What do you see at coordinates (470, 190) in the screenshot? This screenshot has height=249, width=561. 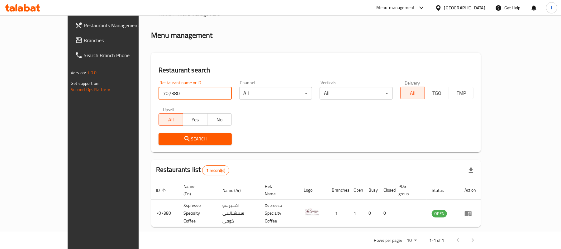 I see `th: Action` at bounding box center [470, 190].